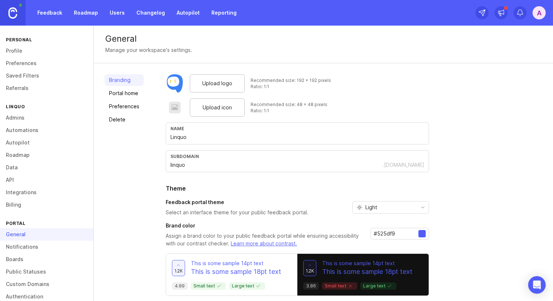 The height and width of the screenshot is (301, 553). What do you see at coordinates (291, 80) in the screenshot?
I see `div: Recommended size: 192 x 192 pixels` at bounding box center [291, 80].